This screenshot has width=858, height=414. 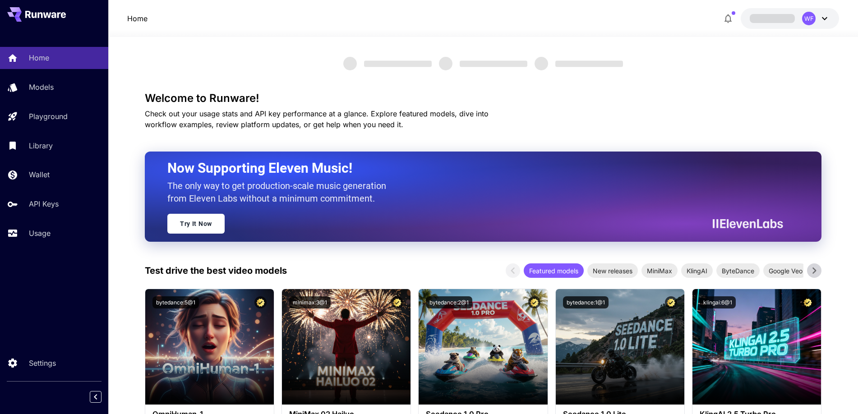 I want to click on p: The only way to get production-scale music generation from Eleven Labs without a minimum commitment., so click(x=280, y=192).